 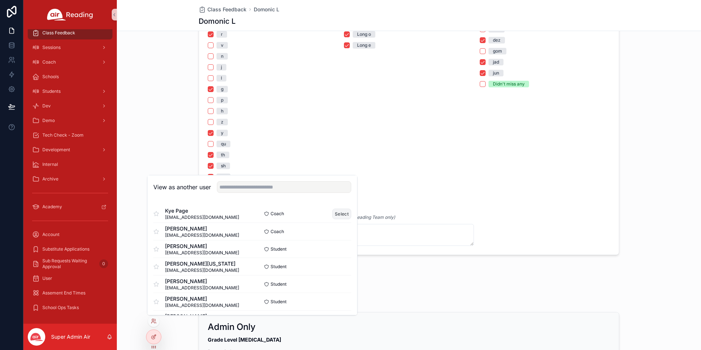 I want to click on span: Students, so click(x=51, y=91).